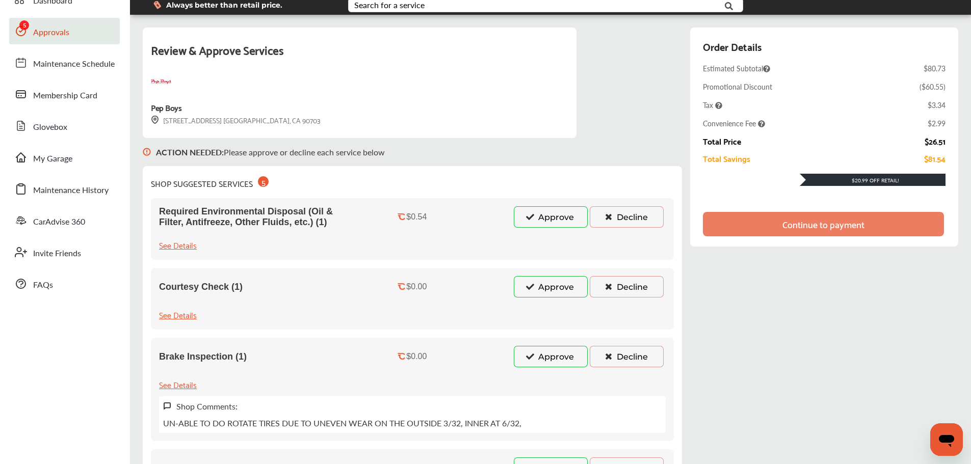 This screenshot has height=464, width=971. I want to click on span: Maintenance Schedule, so click(74, 64).